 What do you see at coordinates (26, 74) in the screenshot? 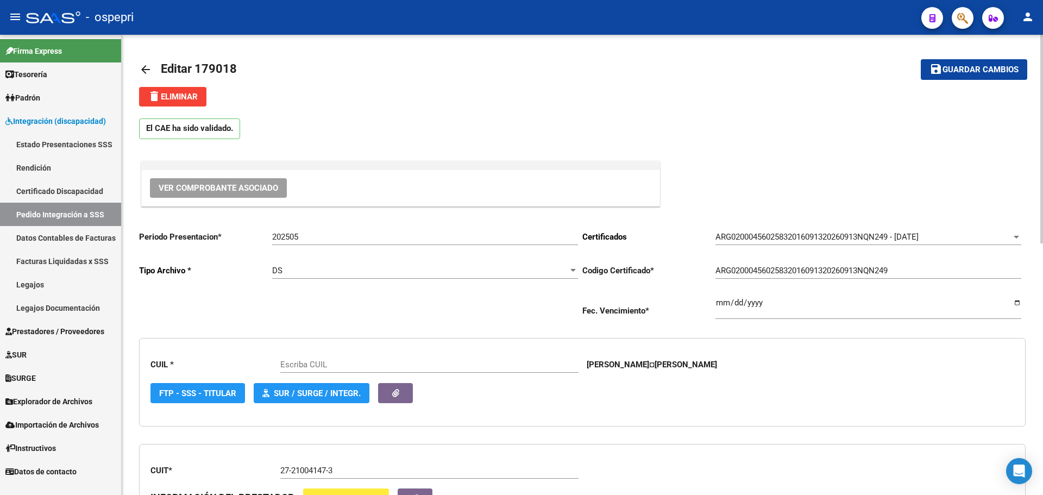
I see `span: Tesorería` at bounding box center [26, 74].